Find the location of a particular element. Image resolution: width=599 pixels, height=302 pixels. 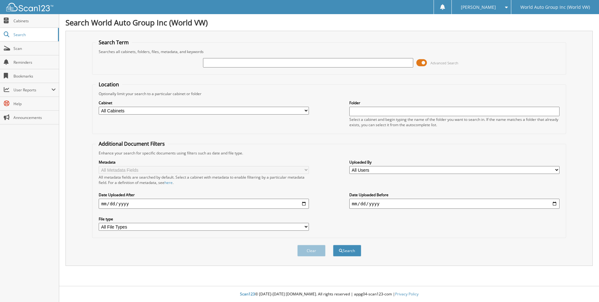

span: Bookmarks is located at coordinates (34, 76).